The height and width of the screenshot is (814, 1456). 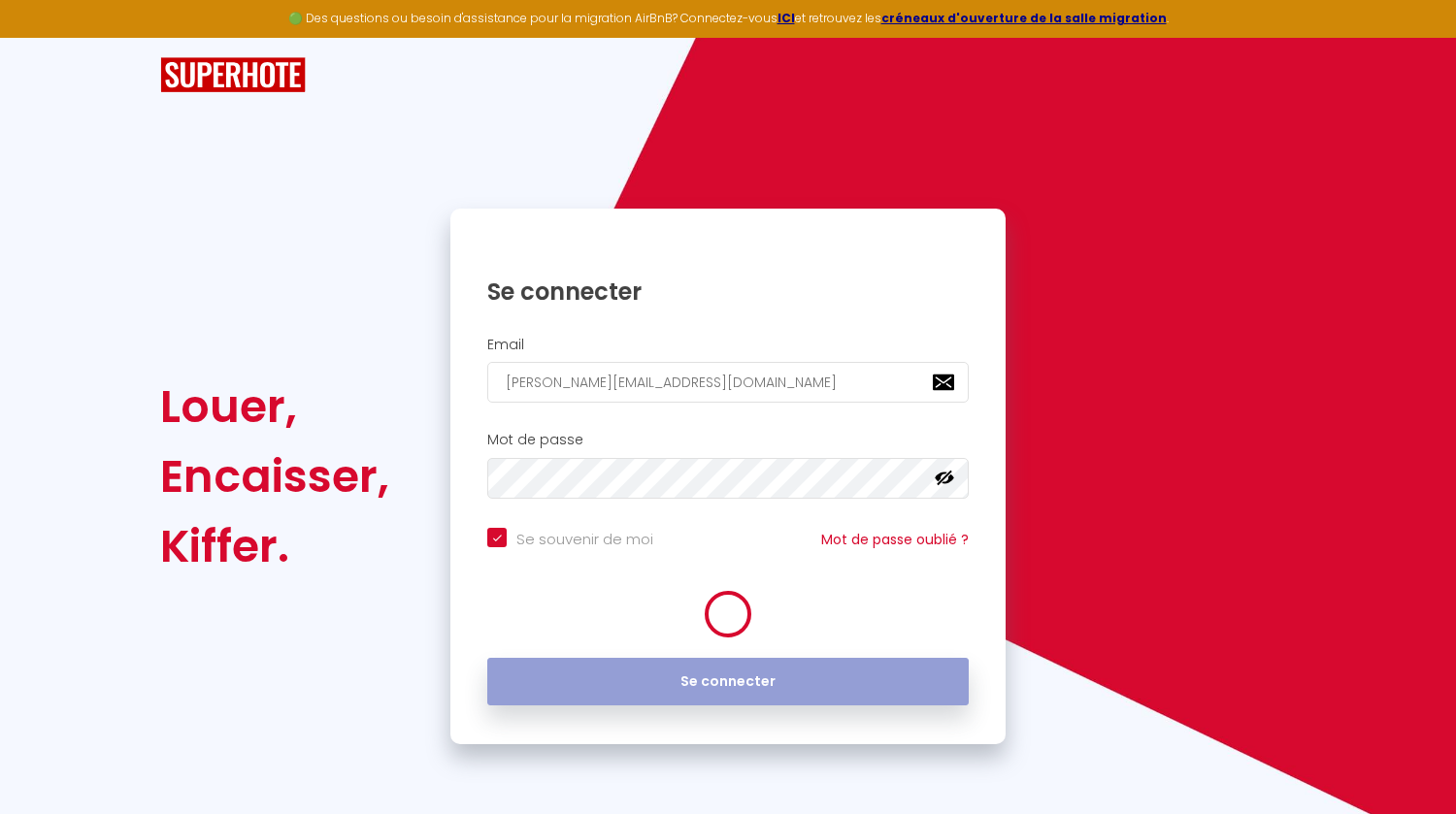 What do you see at coordinates (786, 18) in the screenshot?
I see `a: ICI` at bounding box center [786, 18].